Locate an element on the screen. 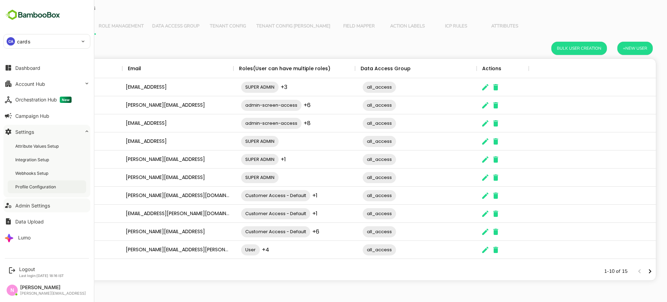 The width and height of the screenshot is (667, 302). button: Bulk User Creation is located at coordinates (555, 48).